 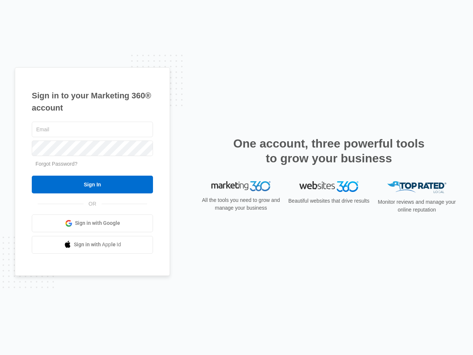 What do you see at coordinates (92, 223) in the screenshot?
I see `a: Sign in with Google` at bounding box center [92, 223].